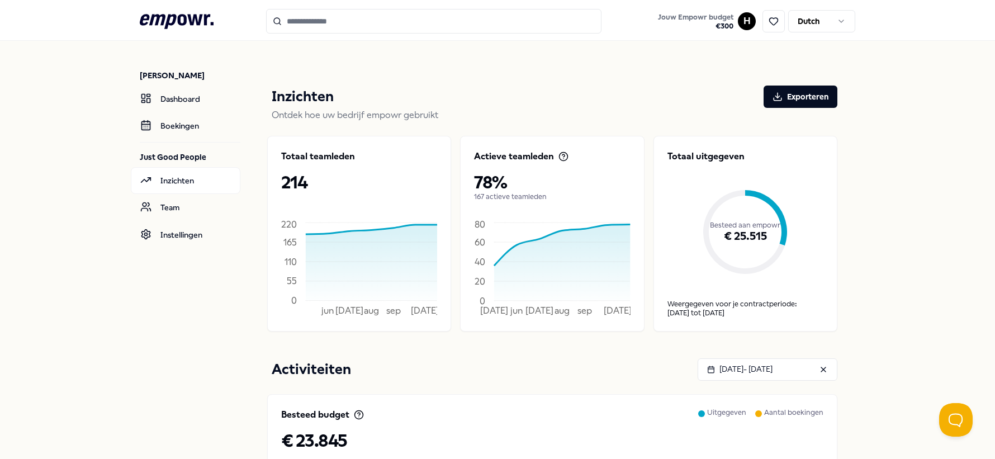 The height and width of the screenshot is (459, 995). I want to click on p: 167 actieve teamleden, so click(552, 197).